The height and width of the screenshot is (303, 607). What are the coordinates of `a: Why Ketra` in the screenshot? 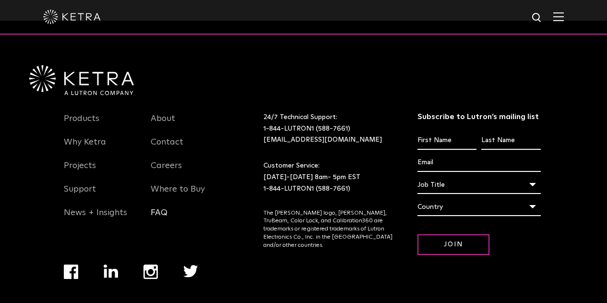 It's located at (85, 148).